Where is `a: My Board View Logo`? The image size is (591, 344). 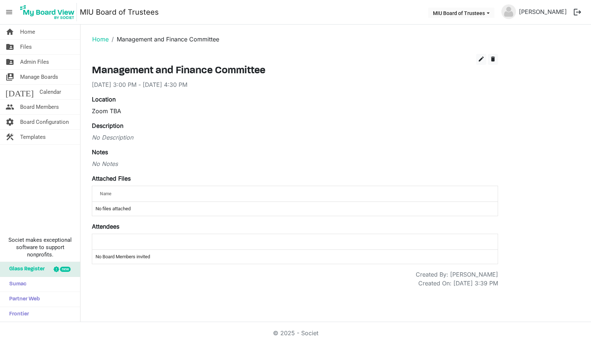
a: My Board View Logo is located at coordinates (49, 12).